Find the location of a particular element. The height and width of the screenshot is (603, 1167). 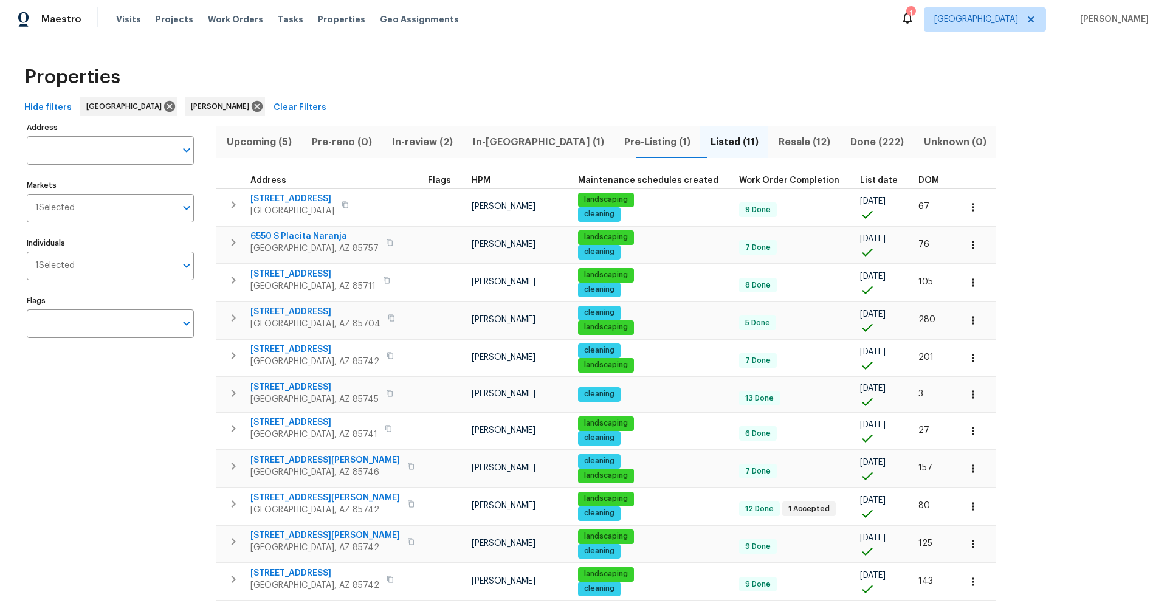

span: Projects is located at coordinates (174, 19).